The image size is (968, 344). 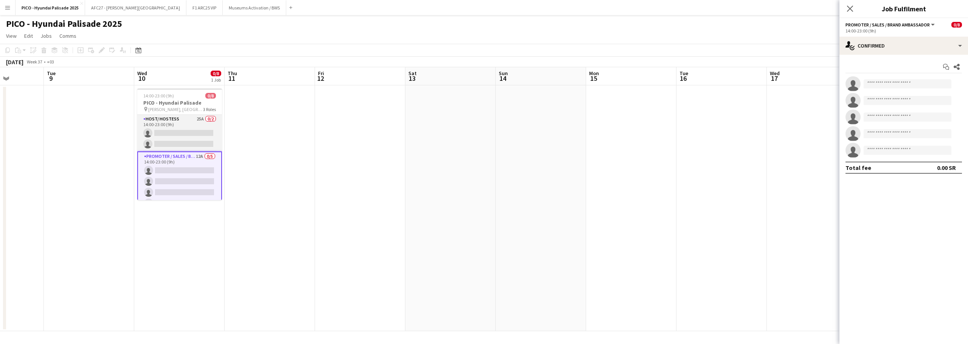 What do you see at coordinates (232, 73) in the screenshot?
I see `span: Thu` at bounding box center [232, 73].